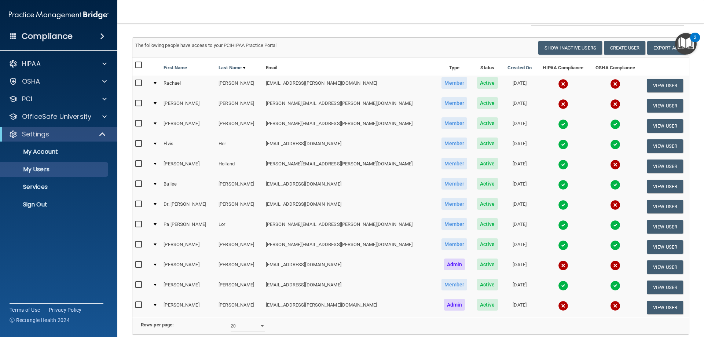  Describe the element at coordinates (239, 227) in the screenshot. I see `td: Lor` at that location.